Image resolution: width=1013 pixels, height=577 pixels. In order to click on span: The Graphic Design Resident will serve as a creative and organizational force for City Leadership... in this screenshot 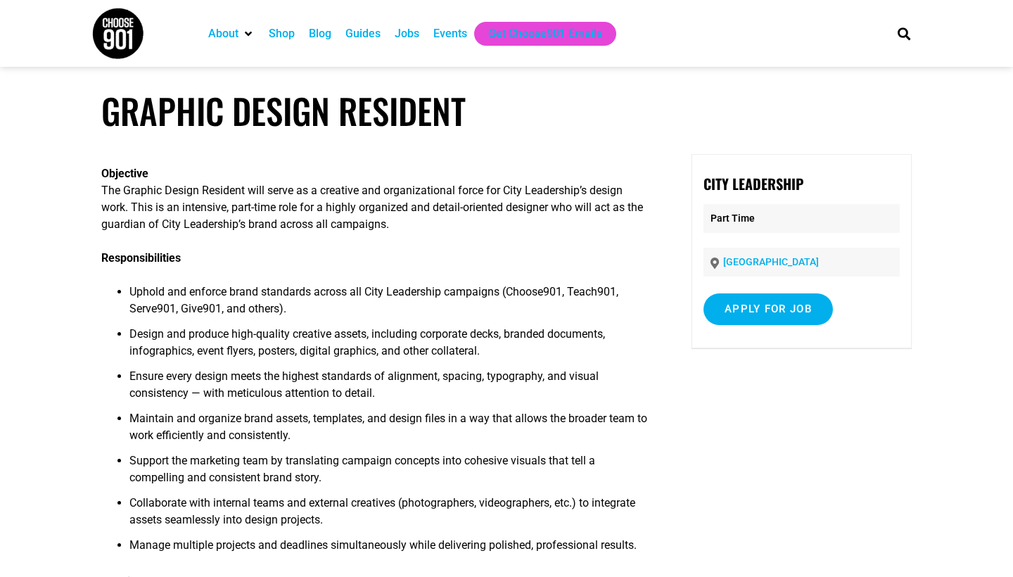, I will do `click(372, 207)`.